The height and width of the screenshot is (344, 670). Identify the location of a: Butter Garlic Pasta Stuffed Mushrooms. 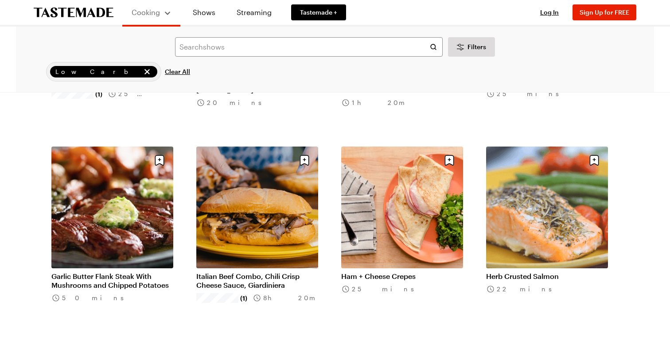
(402, 85).